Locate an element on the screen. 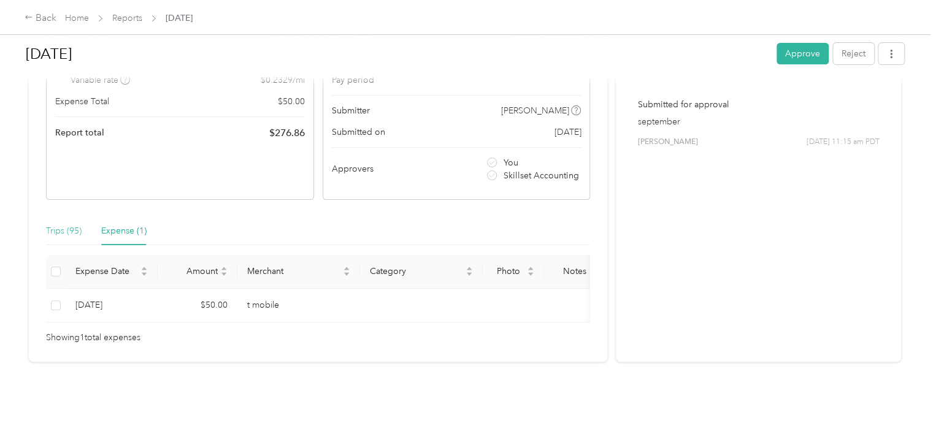  a: Home is located at coordinates (77, 18).